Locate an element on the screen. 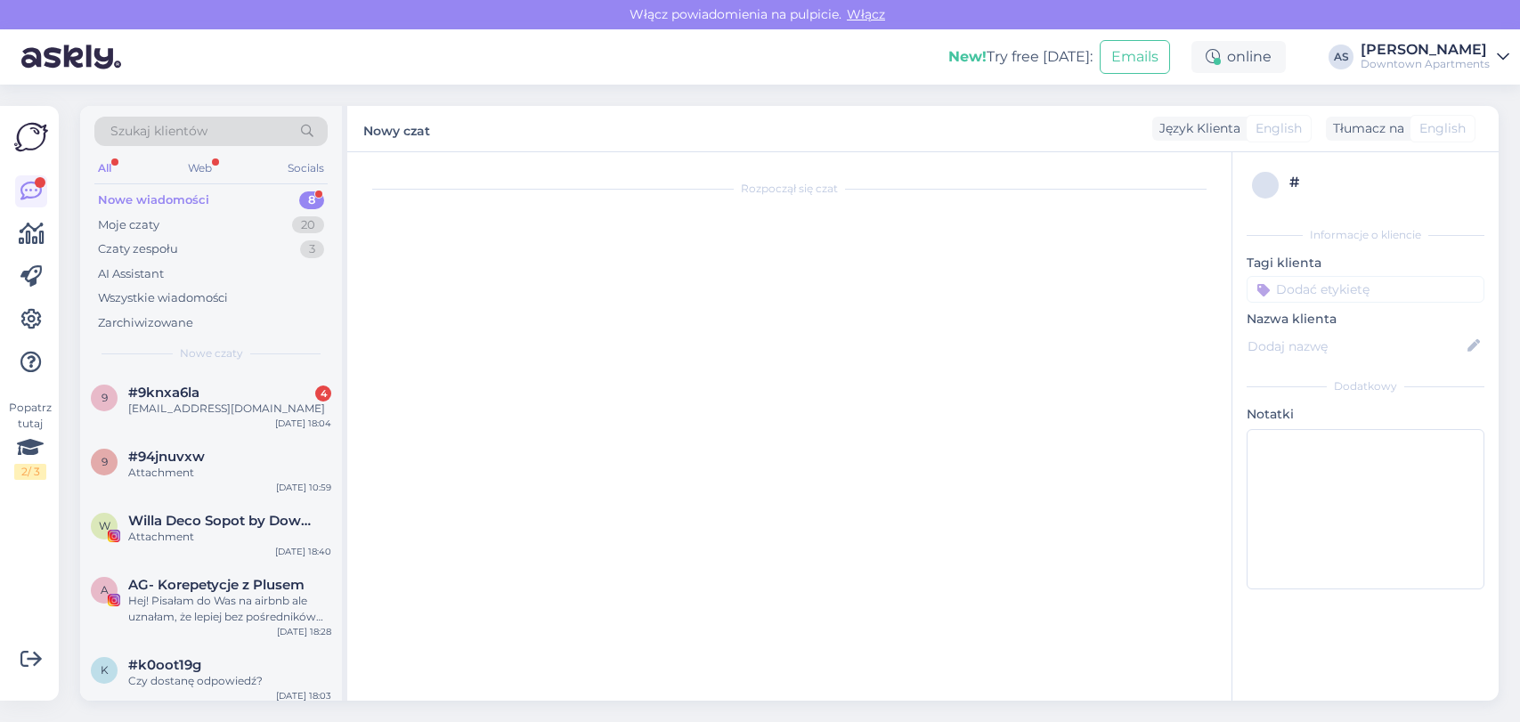 The width and height of the screenshot is (1520, 722). input: Dodaj nazwę is located at coordinates (1355, 346).